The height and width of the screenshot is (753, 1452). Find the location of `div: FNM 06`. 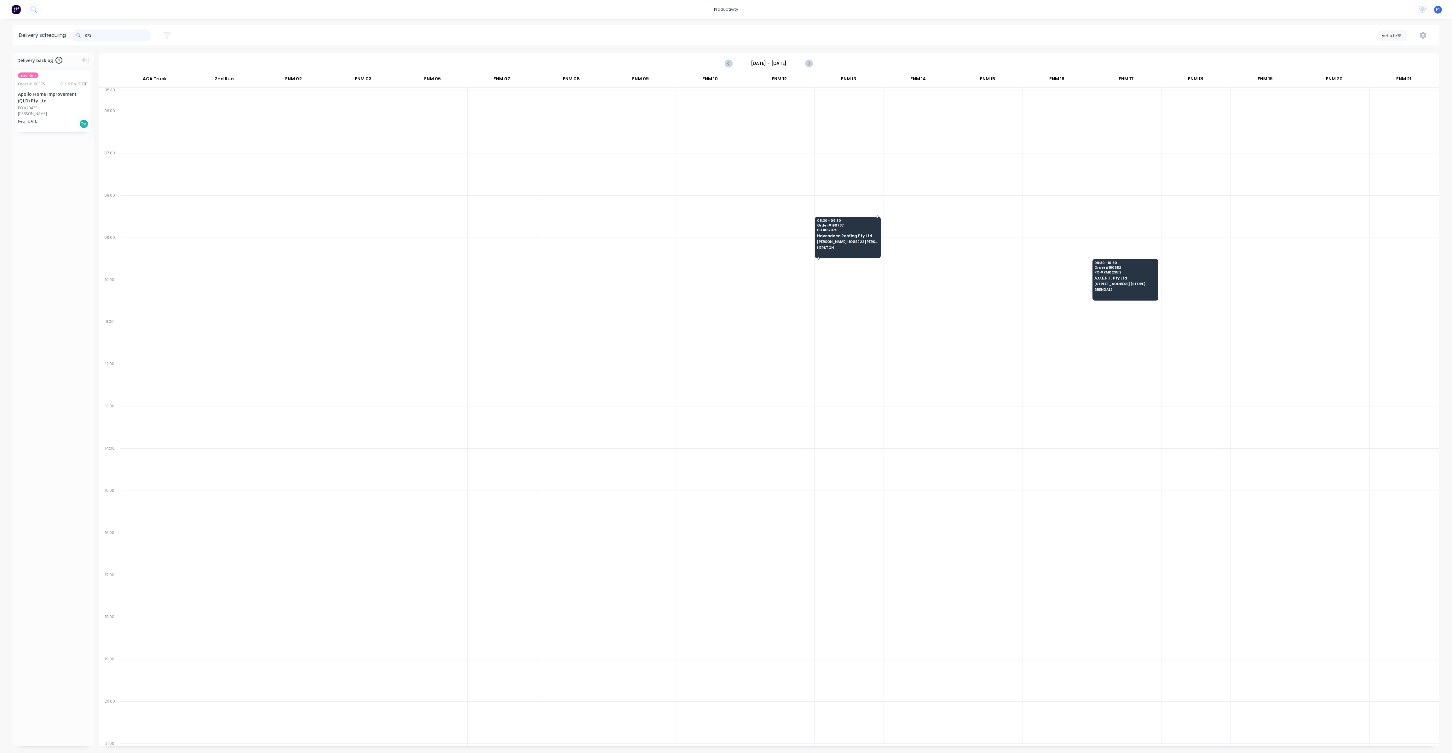

div: FNM 06 is located at coordinates (432, 80).